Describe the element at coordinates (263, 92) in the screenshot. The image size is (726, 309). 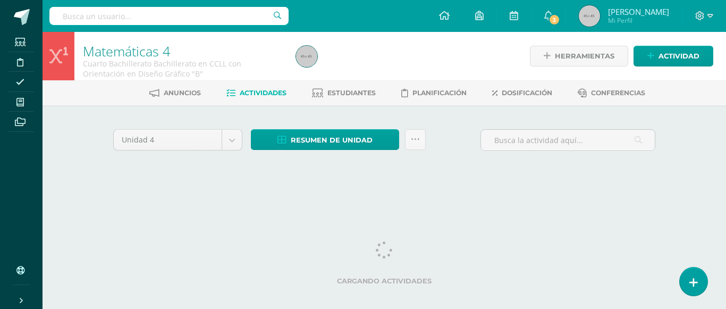
I see `span: Actividades` at that location.